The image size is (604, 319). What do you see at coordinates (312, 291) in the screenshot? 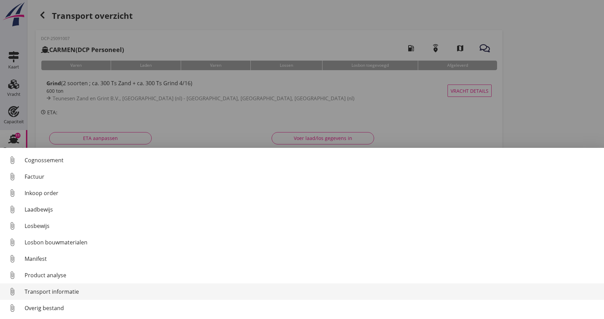
I see `div: Transport informatie` at bounding box center [312, 291].